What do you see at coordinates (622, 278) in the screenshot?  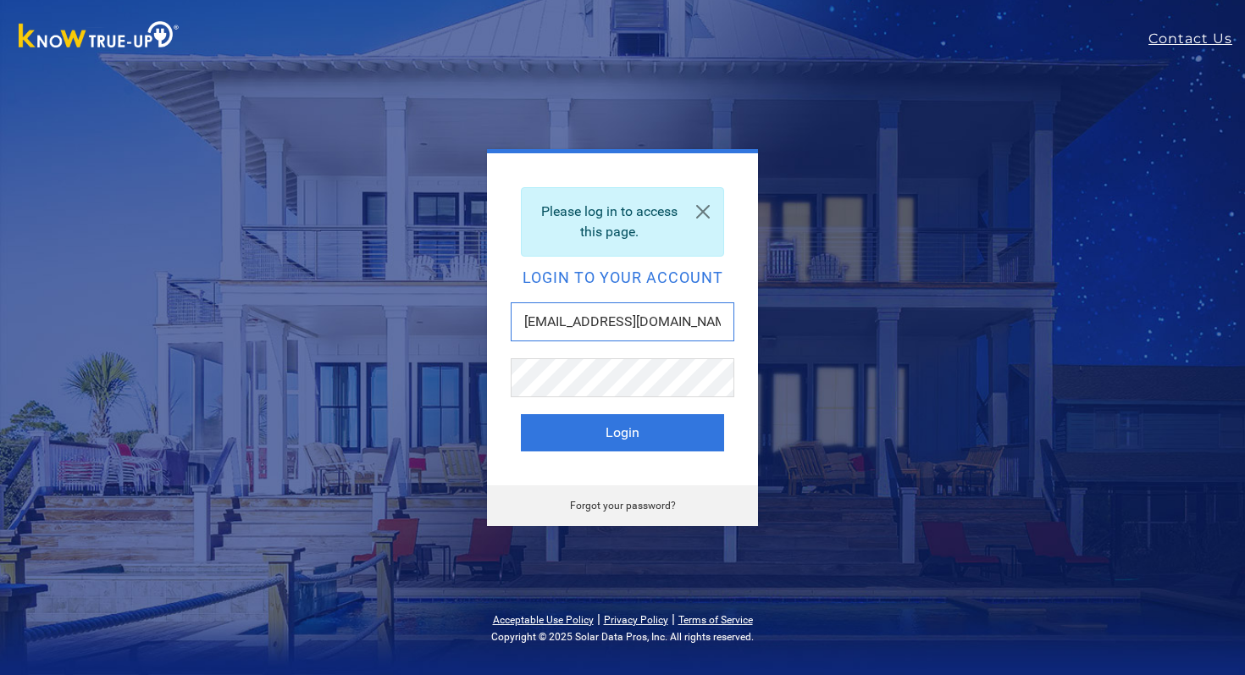 I see `h2: Login to your account` at bounding box center [622, 278].